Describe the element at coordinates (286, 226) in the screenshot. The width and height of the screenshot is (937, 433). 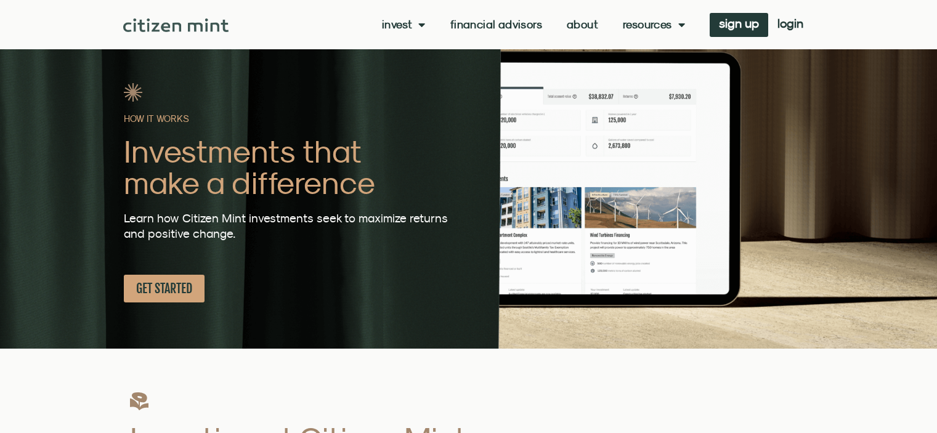
I see `span: Learn how Citizen Mint investments seek to maximize returns and positive change.` at that location.